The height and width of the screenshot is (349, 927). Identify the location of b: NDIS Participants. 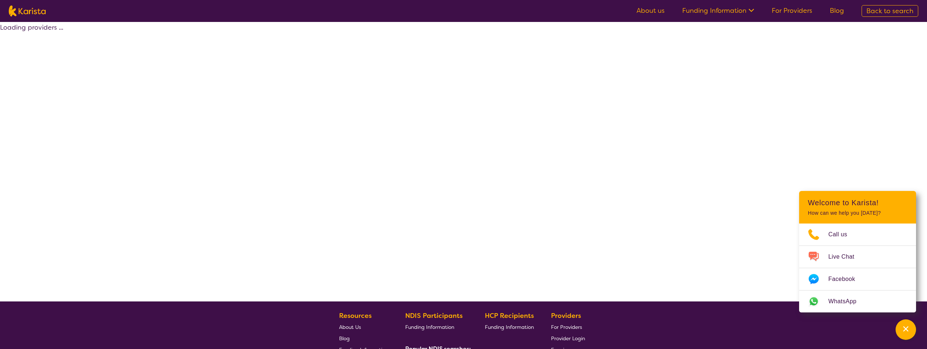
(434, 315).